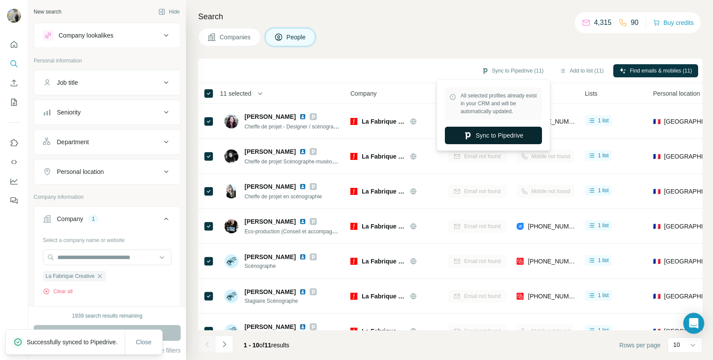 The width and height of the screenshot is (713, 360). I want to click on span: Cheffe de projet en scénographie, so click(283, 197).